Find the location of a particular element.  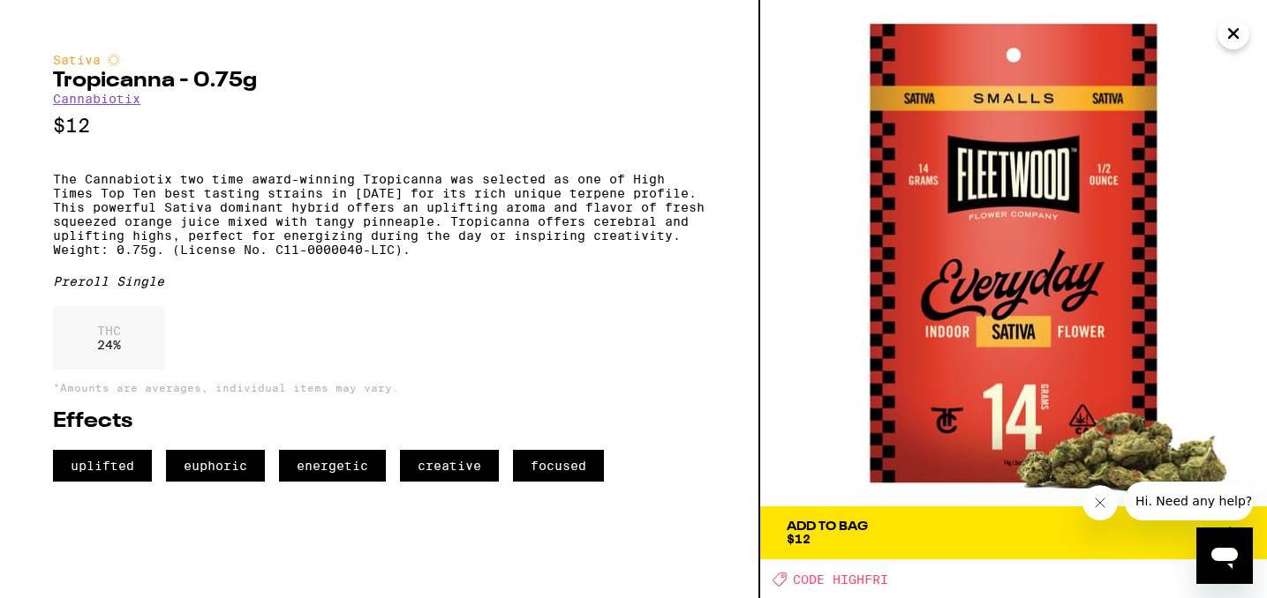

span: euphoric is located at coordinates (215, 466).